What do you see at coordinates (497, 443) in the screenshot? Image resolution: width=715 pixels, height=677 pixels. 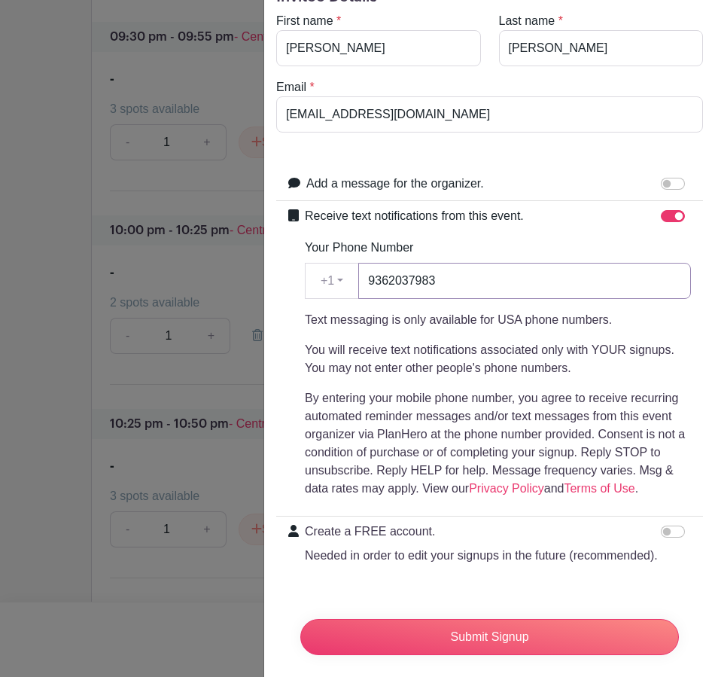 I see `p: By entering your mobile phone number, you agree to receive recurring automated reminder messages ...` at bounding box center [497, 443].